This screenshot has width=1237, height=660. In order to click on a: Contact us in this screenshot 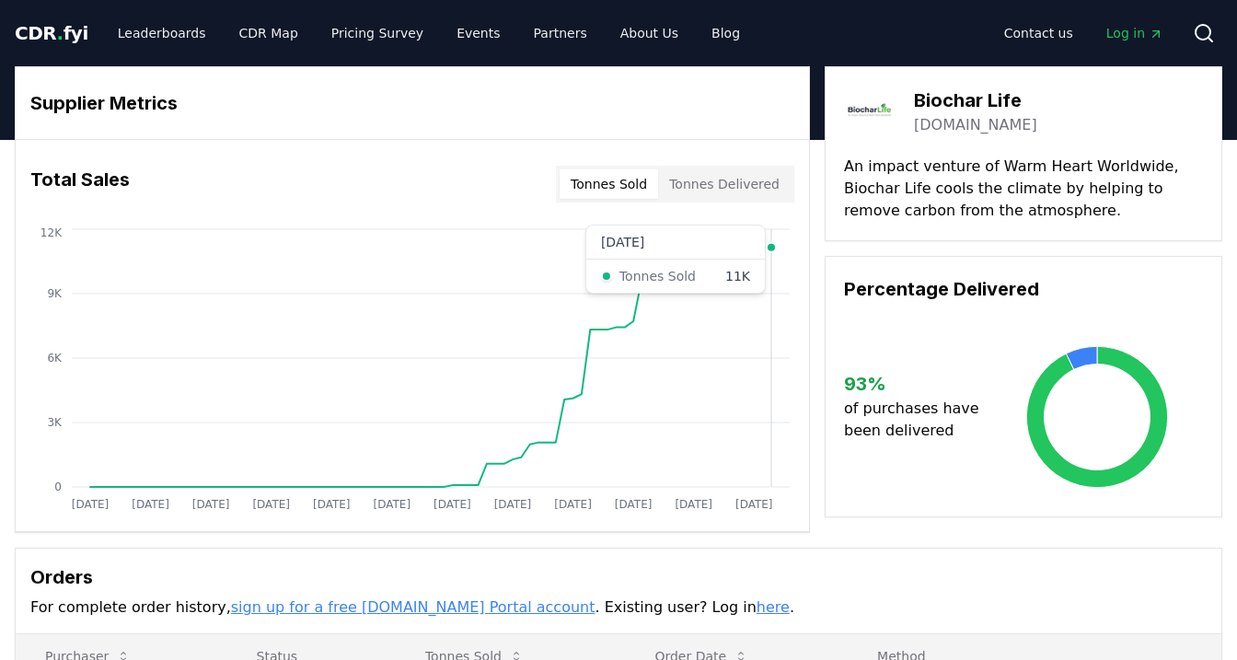, I will do `click(1038, 33)`.